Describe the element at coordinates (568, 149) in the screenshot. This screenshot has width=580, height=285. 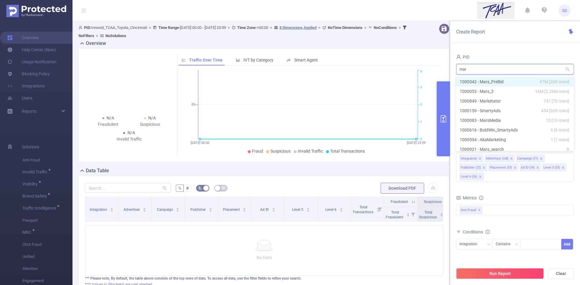
I see `span: 0` at that location.